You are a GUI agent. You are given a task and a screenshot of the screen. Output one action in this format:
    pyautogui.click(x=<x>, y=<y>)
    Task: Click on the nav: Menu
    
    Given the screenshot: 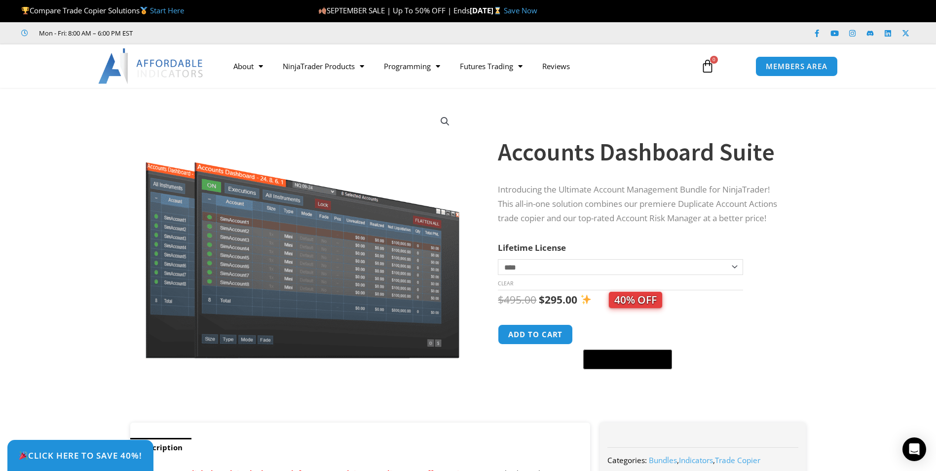 What is the action you would take?
    pyautogui.click(x=456, y=66)
    